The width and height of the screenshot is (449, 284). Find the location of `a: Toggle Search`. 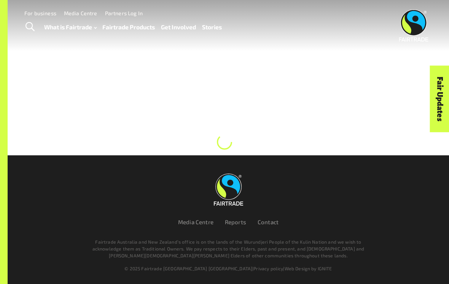

a: Toggle Search is located at coordinates (30, 27).